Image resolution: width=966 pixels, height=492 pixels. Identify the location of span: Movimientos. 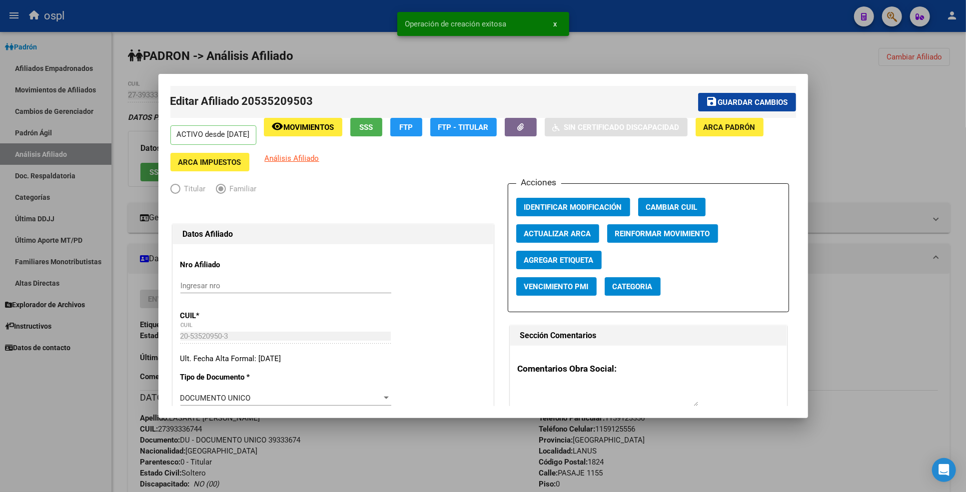
(309, 127).